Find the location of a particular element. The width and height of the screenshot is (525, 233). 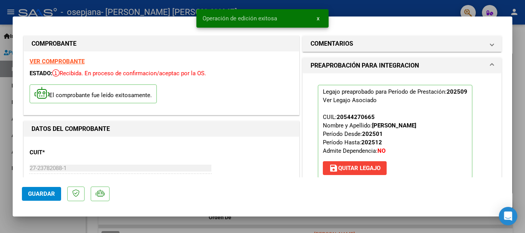

a: VER COMPROBANTE is located at coordinates (57, 61).